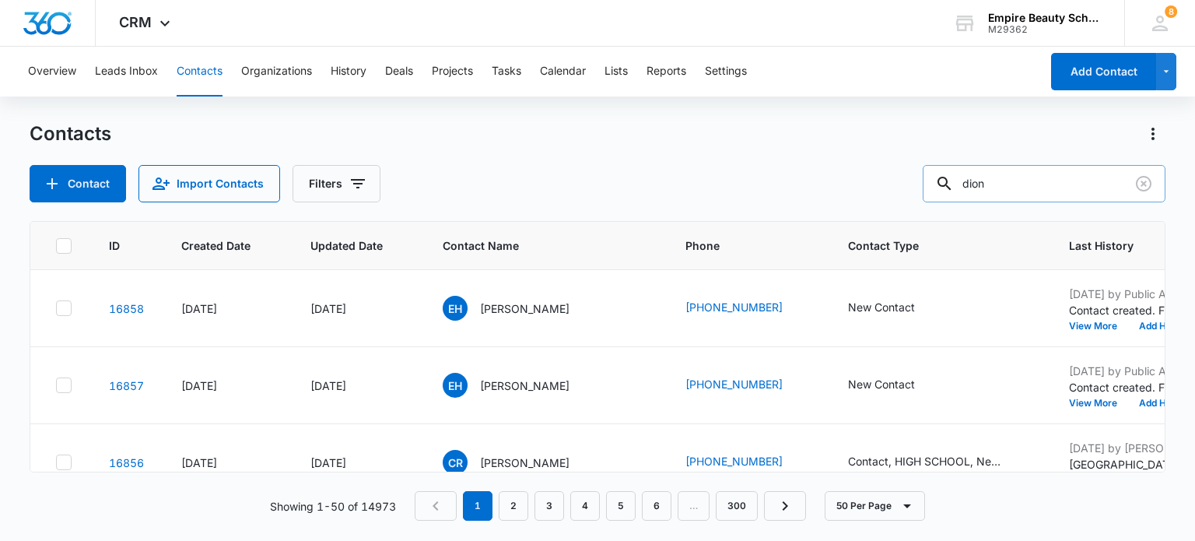 Image resolution: width=1195 pixels, height=541 pixels. Describe the element at coordinates (1171, 12) in the screenshot. I see `div: notifications count` at that location.